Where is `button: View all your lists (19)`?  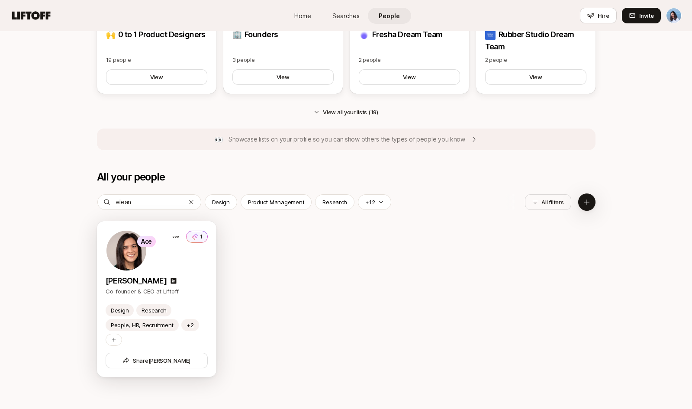
button: View all your lists (19) is located at coordinates (346, 112).